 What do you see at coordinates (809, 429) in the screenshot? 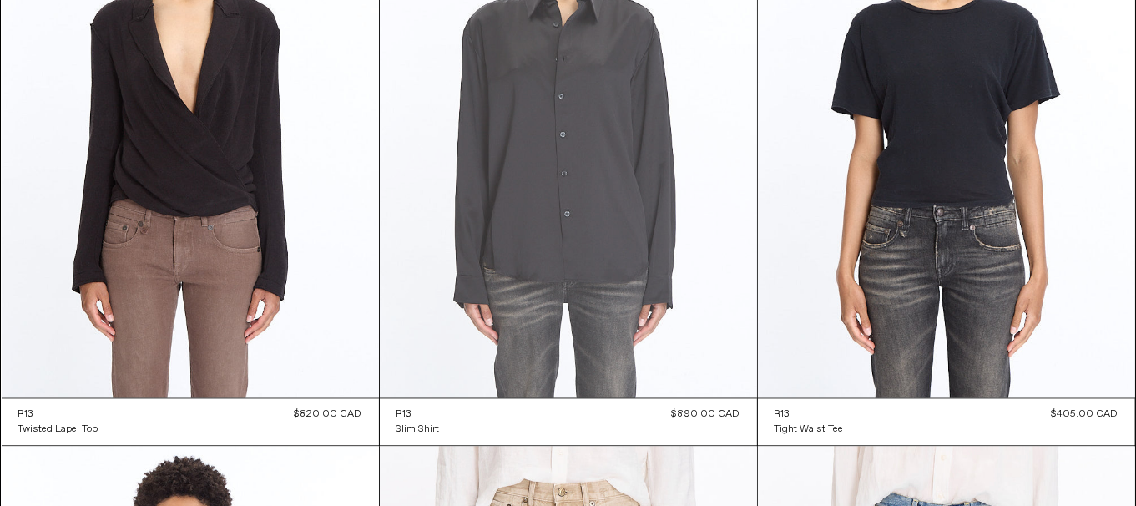
I see `div: Tight Waist Tee` at bounding box center [809, 429].